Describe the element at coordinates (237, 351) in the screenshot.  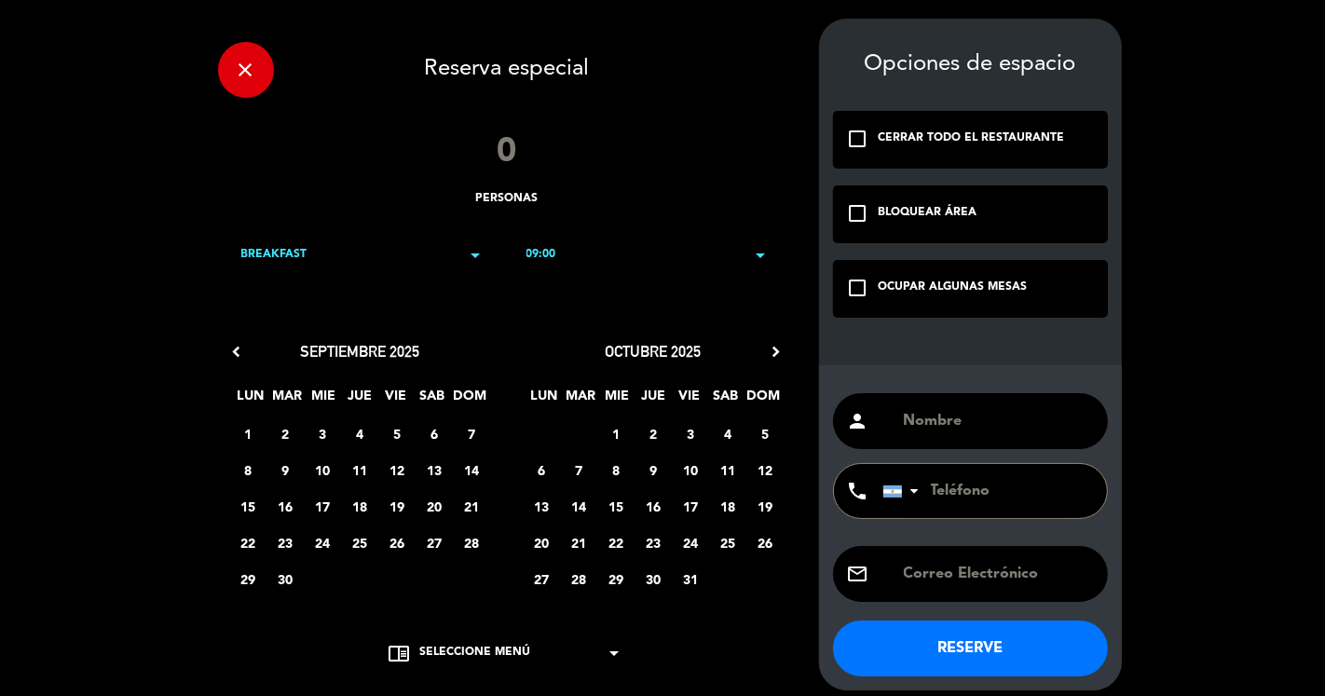
I see `i: chevron_left` at that location.